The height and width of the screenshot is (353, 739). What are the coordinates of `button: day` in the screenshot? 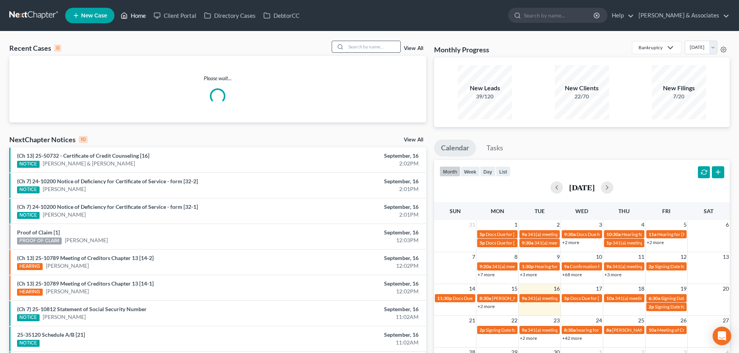 It's located at (488, 171).